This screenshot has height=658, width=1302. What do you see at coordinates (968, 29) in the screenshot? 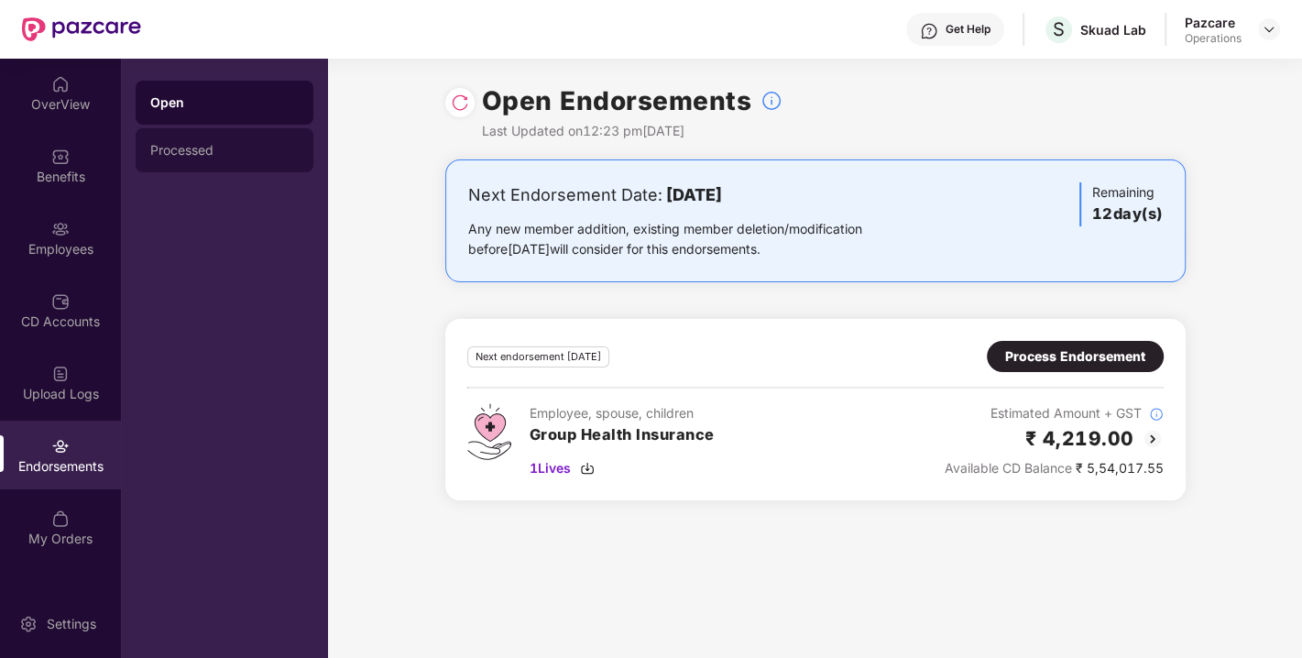
I see `div: Get Help` at bounding box center [968, 29].